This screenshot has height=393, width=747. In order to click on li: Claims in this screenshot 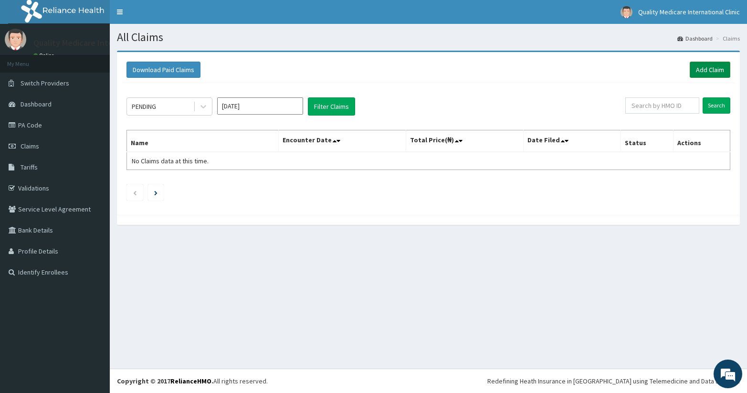, I will do `click(726, 38)`.